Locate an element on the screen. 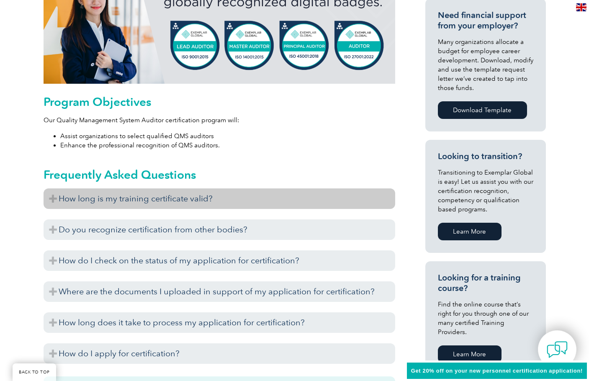 This screenshot has width=589, height=381. img: contact-chat.png is located at coordinates (557, 349).